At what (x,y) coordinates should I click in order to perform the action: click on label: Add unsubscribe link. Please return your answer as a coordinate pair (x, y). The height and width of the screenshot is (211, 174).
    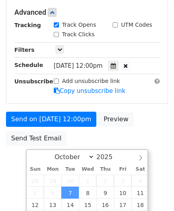
    Looking at the image, I should click on (91, 81).